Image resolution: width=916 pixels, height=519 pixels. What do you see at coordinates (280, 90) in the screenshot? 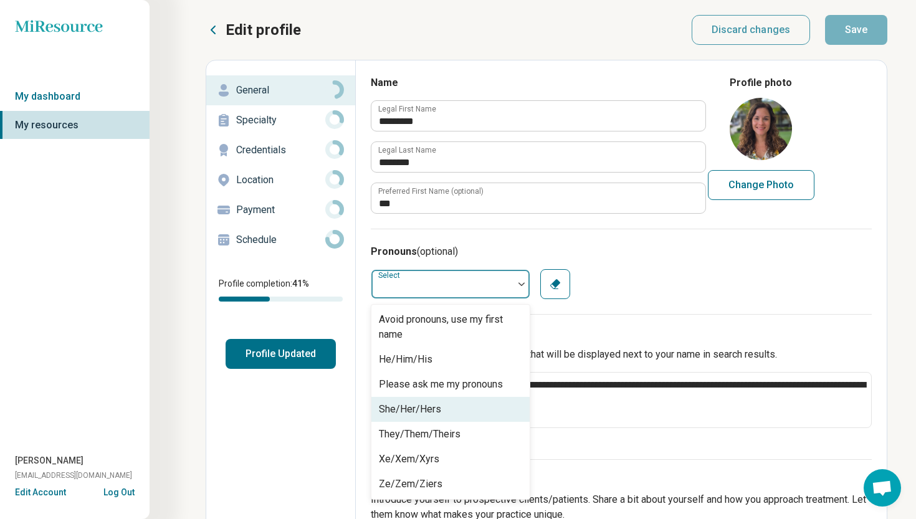
I see `p: General` at bounding box center [280, 90].